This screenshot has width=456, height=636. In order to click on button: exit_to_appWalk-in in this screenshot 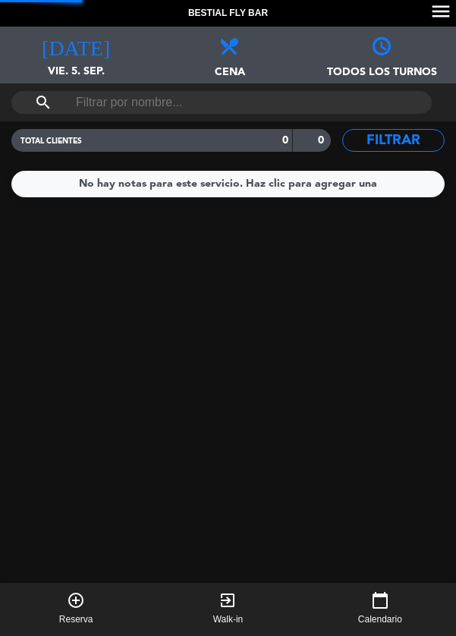, I will do `click(228, 610)`.